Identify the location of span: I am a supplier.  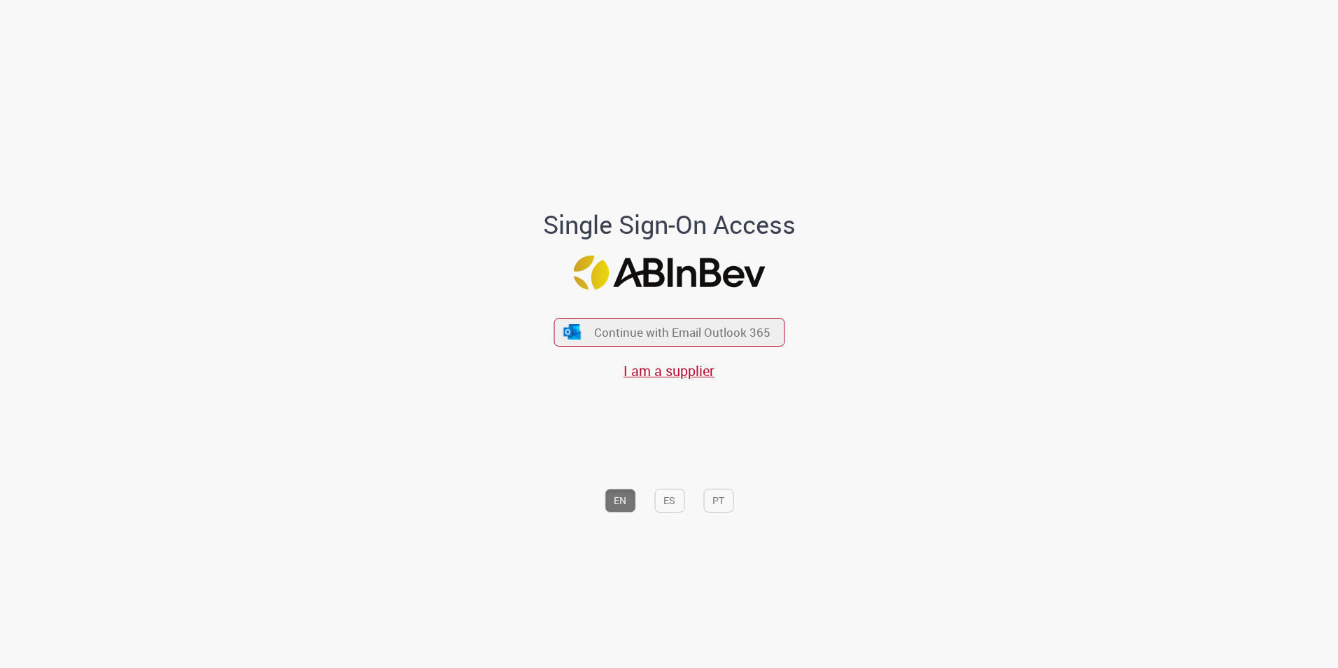
(669, 370).